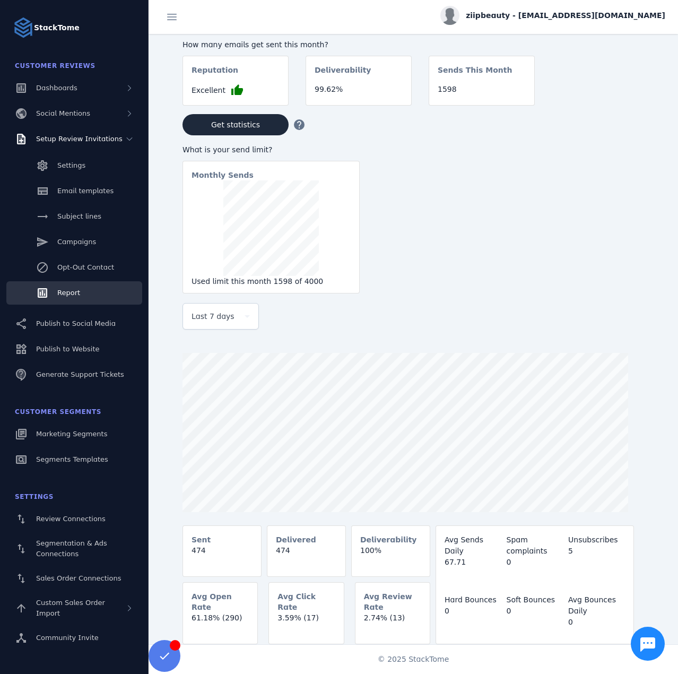 The width and height of the screenshot is (678, 674). What do you see at coordinates (475, 74) in the screenshot?
I see `mat-card-subtitle: Sends This Month` at bounding box center [475, 74].